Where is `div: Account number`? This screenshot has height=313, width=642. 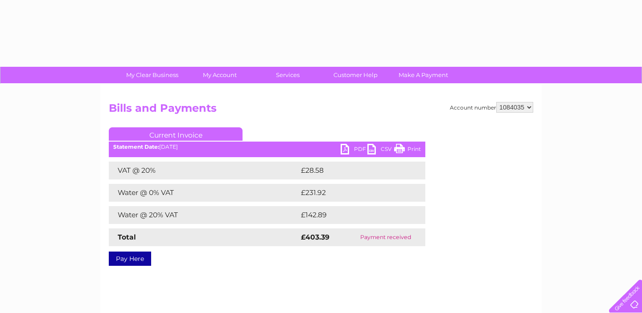
div: Account number is located at coordinates (491, 107).